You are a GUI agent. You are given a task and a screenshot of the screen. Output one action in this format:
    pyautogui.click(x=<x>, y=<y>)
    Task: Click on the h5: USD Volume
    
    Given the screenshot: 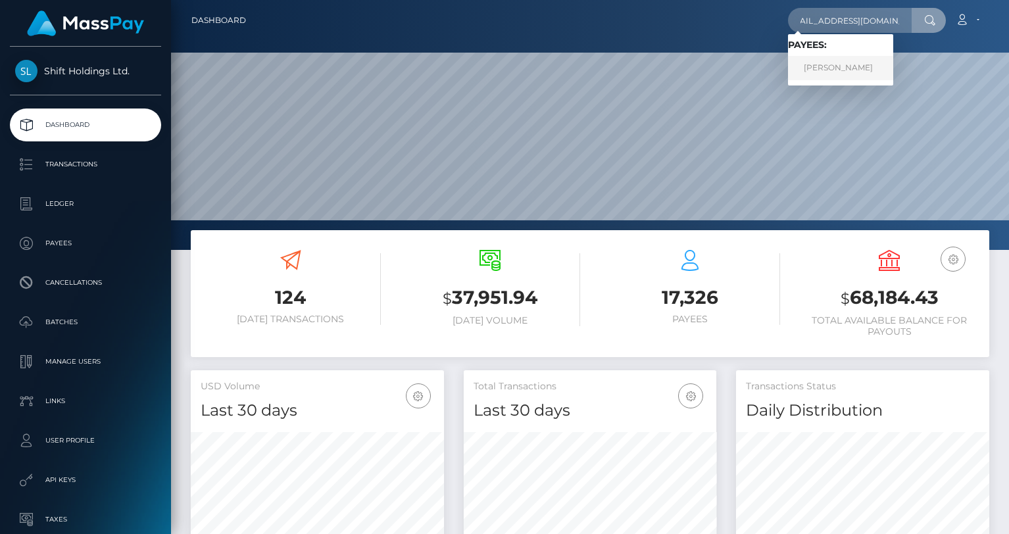 What is the action you would take?
    pyautogui.click(x=317, y=387)
    